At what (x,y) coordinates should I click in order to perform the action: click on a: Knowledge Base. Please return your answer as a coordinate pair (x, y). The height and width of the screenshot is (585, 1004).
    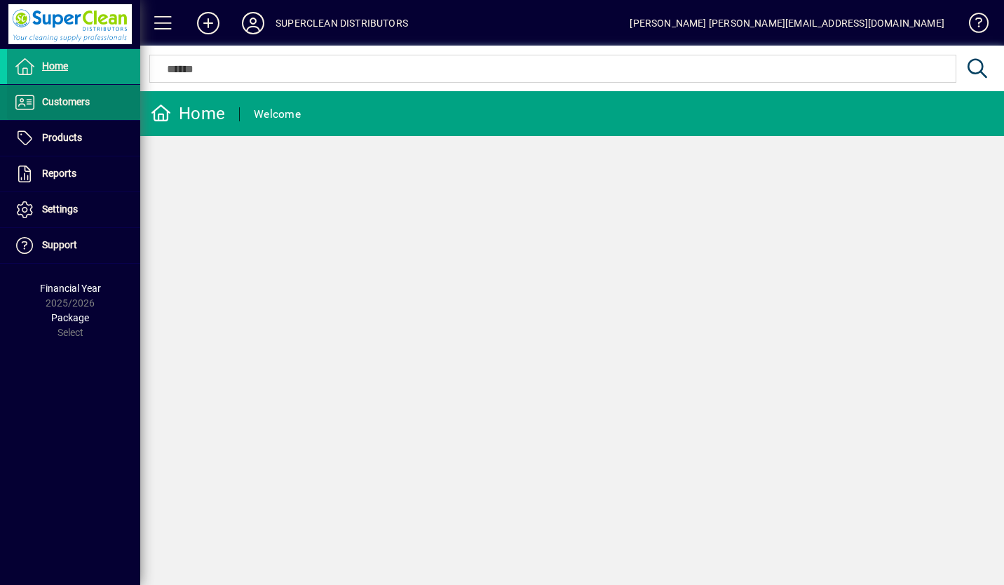
    Looking at the image, I should click on (973, 25).